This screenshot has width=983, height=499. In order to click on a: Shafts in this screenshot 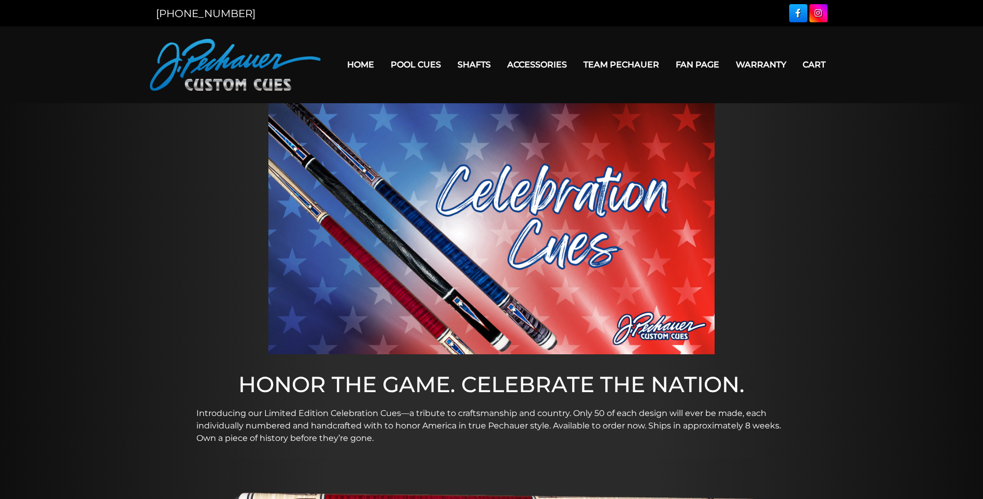, I will do `click(474, 64)`.